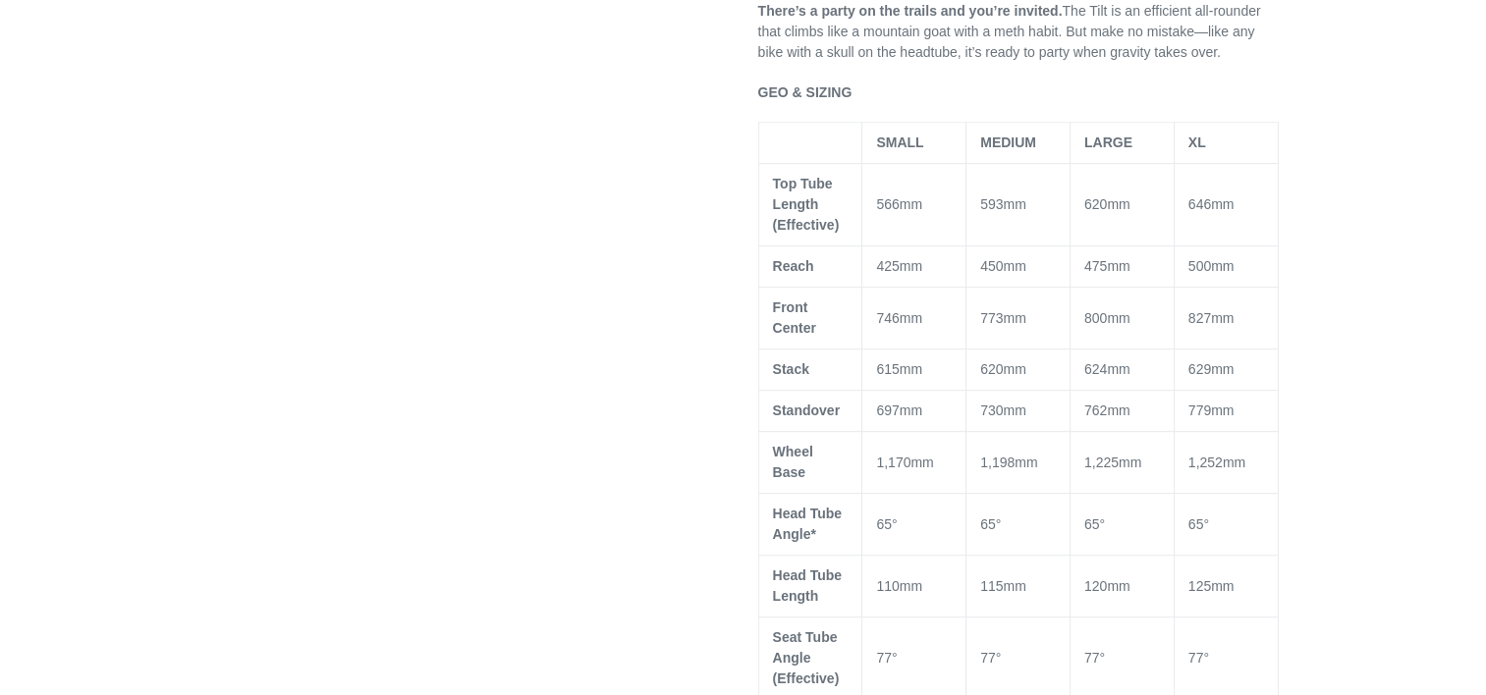  I want to click on td: 425mm, so click(914, 267).